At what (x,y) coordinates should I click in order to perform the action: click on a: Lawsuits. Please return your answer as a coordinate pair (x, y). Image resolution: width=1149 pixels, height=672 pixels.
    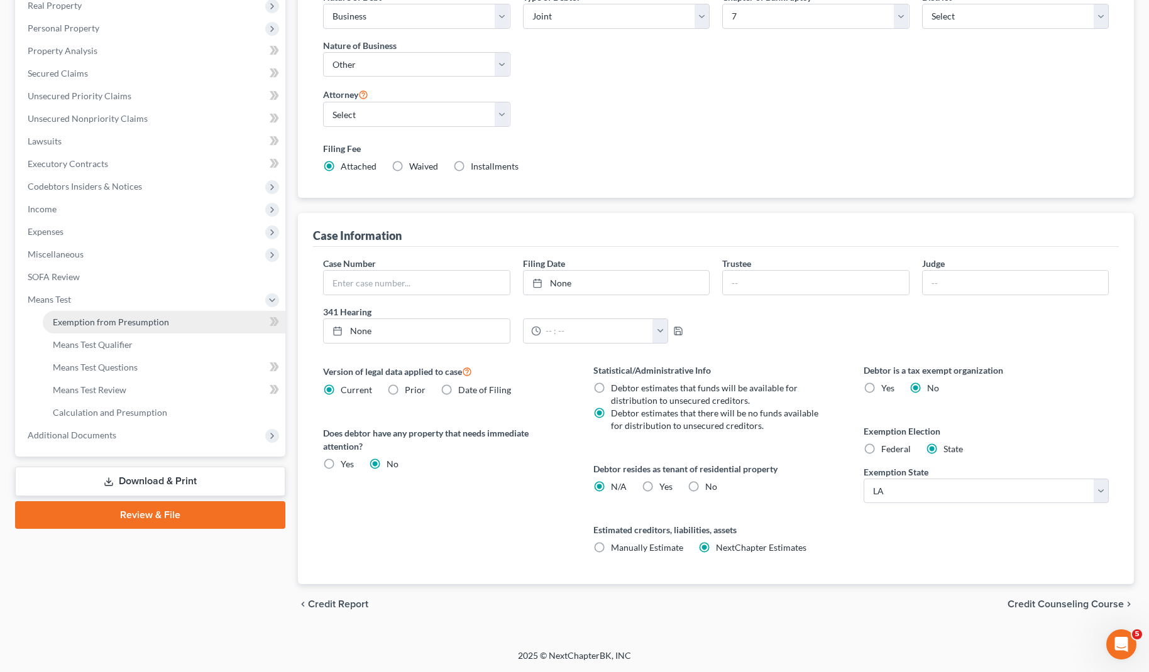
    Looking at the image, I should click on (151, 141).